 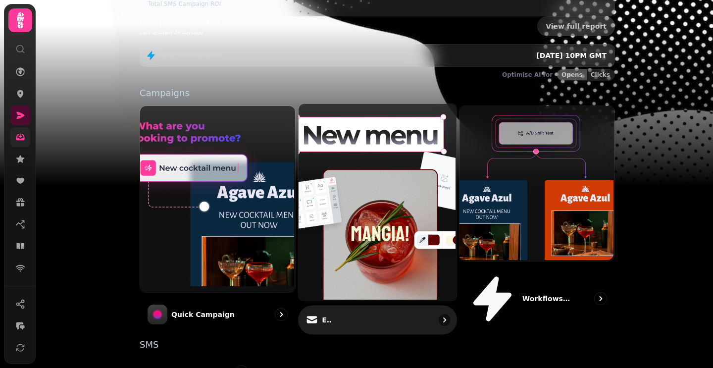 I want to click on span: Clicks, so click(x=600, y=75).